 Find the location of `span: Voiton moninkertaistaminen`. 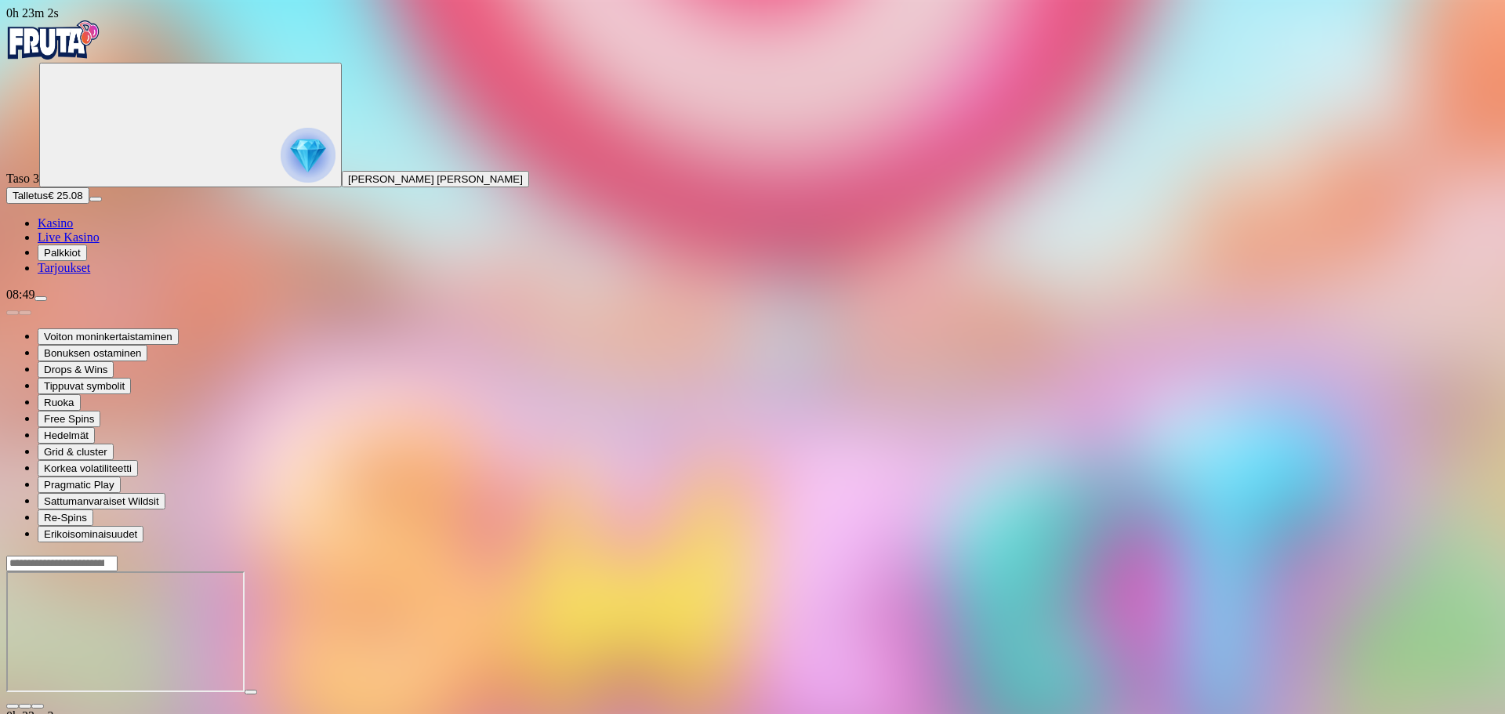

span: Voiton moninkertaistaminen is located at coordinates (108, 336).